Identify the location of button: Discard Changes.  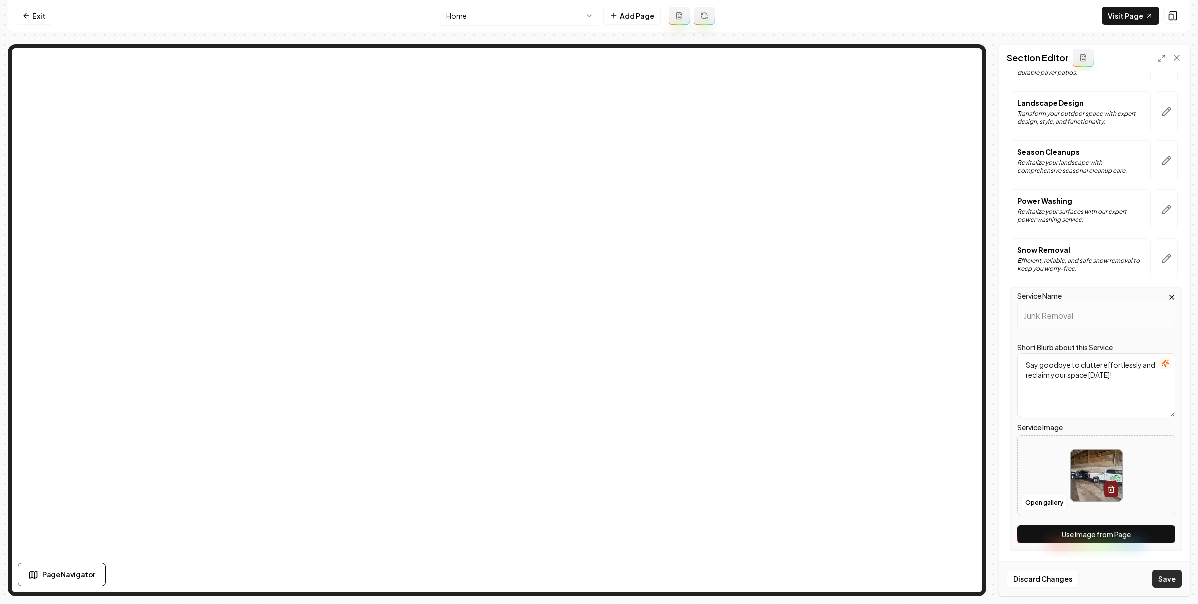
(1043, 579).